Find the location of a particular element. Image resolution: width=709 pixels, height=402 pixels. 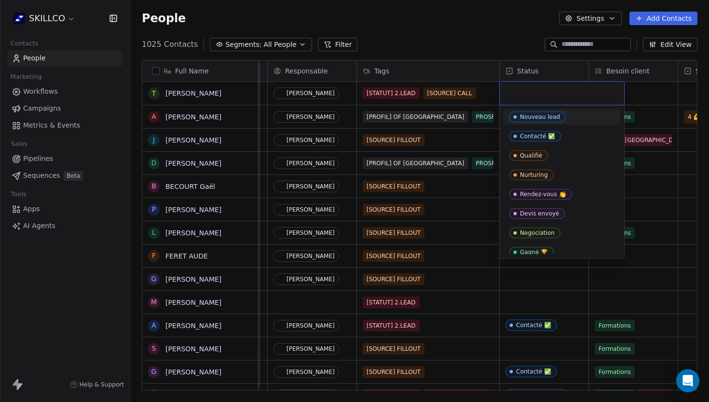

div: Devis envoyé is located at coordinates (540, 213).